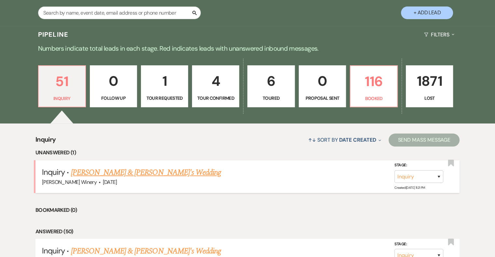 Image resolution: width=495 pixels, height=257 pixels. What do you see at coordinates (374, 81) in the screenshot?
I see `p: 116` at bounding box center [374, 81].